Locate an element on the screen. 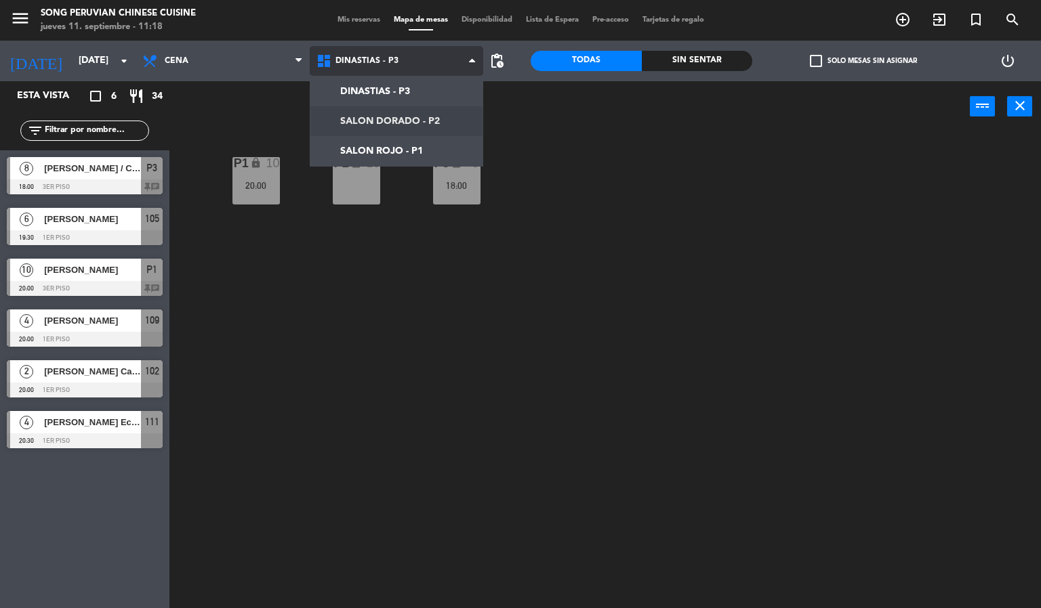 The height and width of the screenshot is (608, 1041). span: 34 is located at coordinates (157, 96).